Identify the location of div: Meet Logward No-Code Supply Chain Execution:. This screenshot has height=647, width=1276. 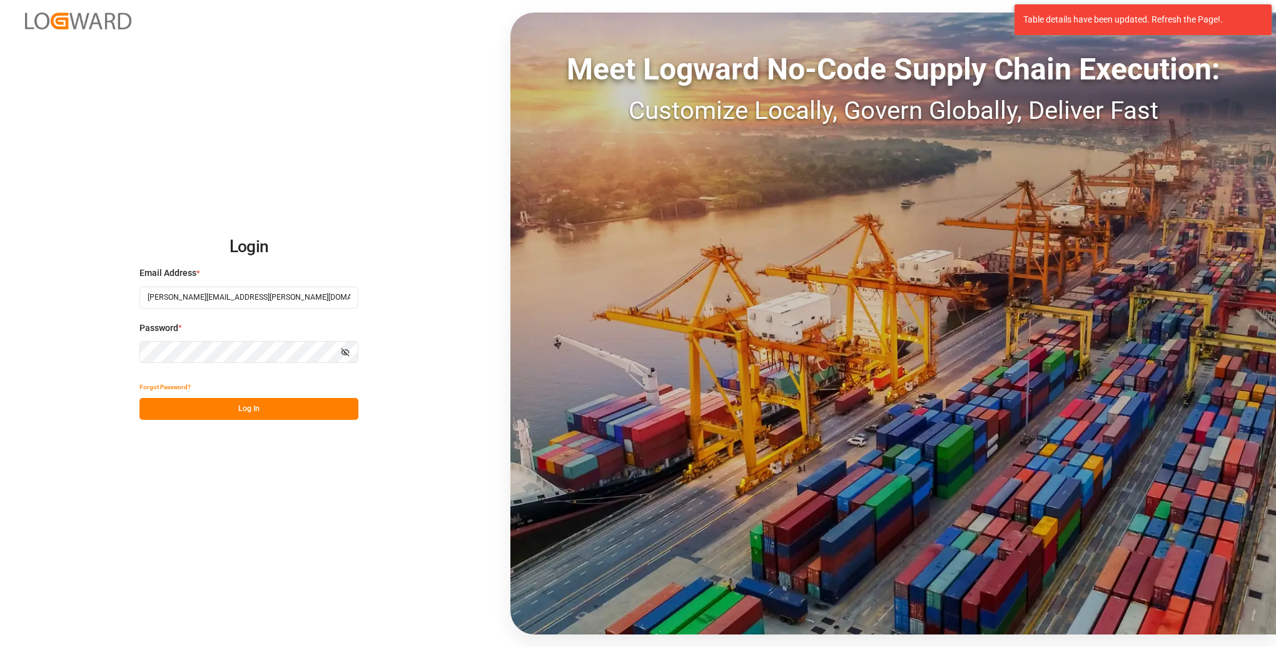
(893, 69).